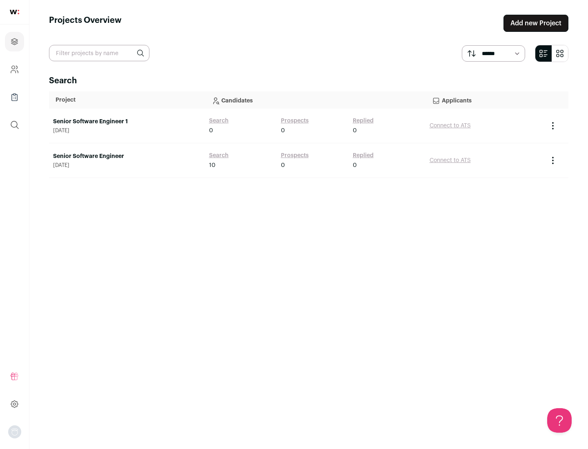 The image size is (588, 449). What do you see at coordinates (14, 12) in the screenshot?
I see `img: wellfound-shorthand-0d5821cbd27db2630d0214b213865d53afaa358527fdda9d0ea32b1df1b89c2c.svg` at bounding box center [14, 12].